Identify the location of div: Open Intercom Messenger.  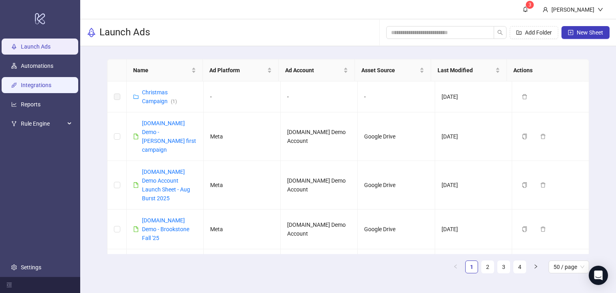
(599, 275).